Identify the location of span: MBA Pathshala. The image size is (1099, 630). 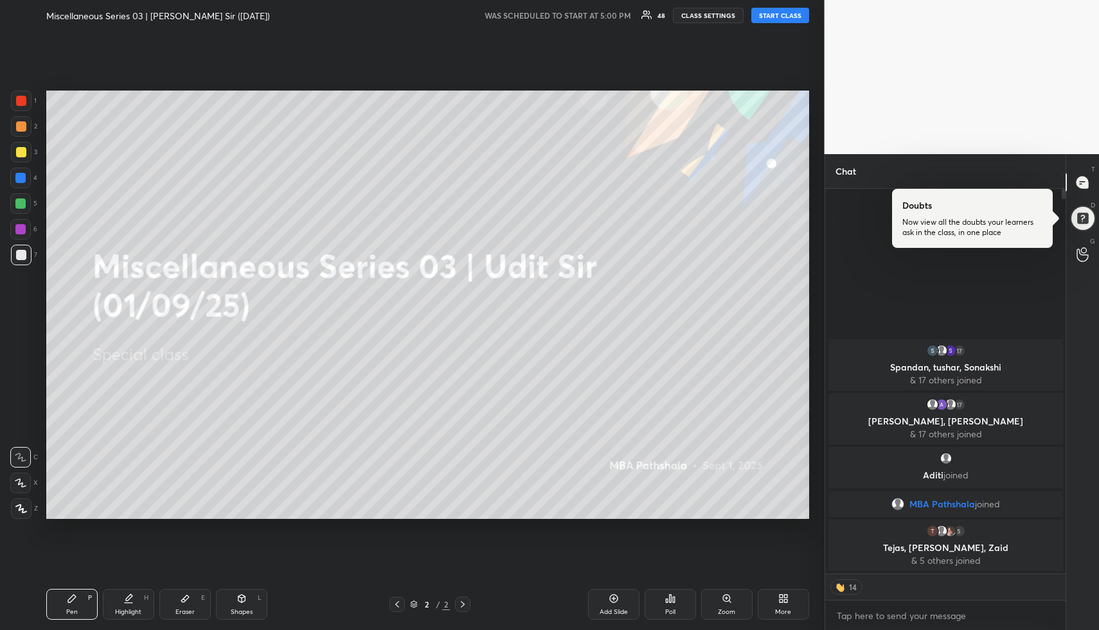
(942, 504).